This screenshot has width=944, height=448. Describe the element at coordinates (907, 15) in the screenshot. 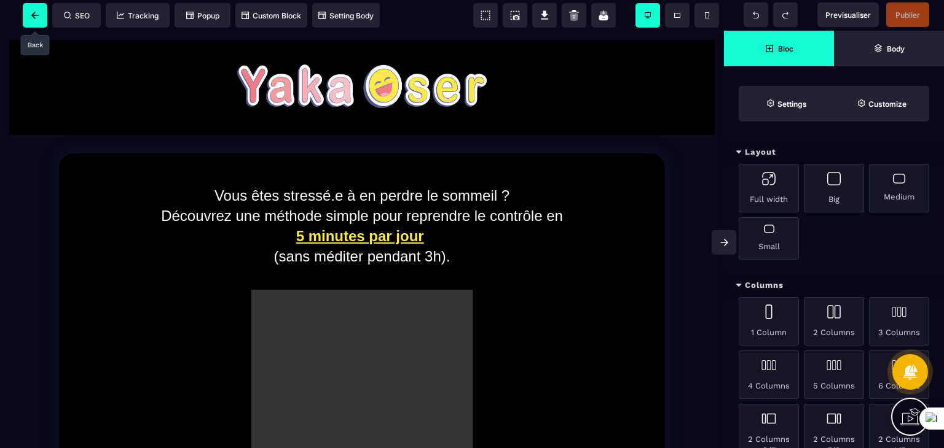

I see `span: Publier` at that location.